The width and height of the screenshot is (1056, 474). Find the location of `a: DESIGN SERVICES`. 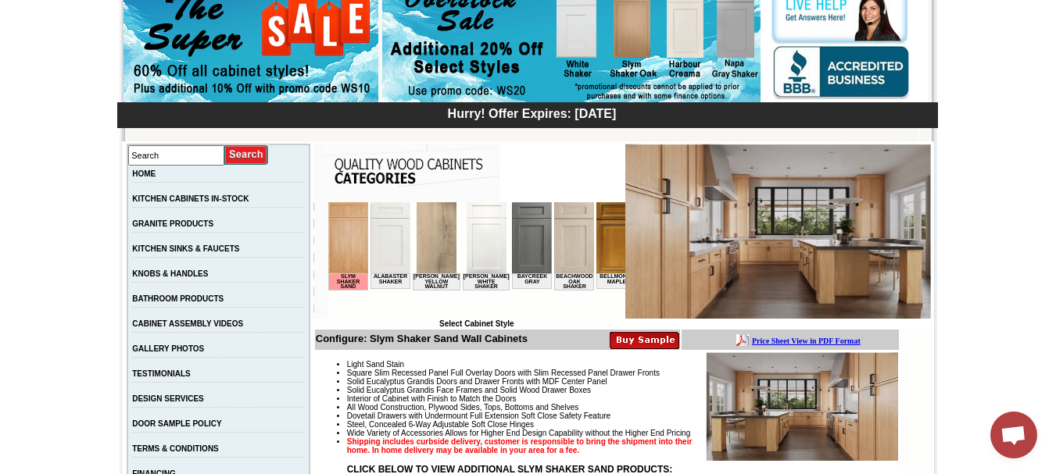

a: DESIGN SERVICES is located at coordinates (168, 399).